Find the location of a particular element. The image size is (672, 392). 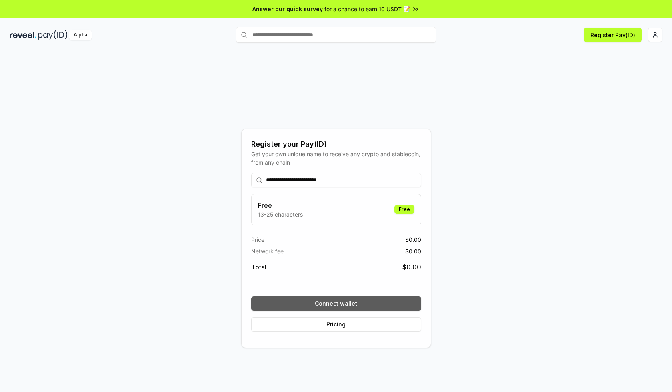

img: reveel_dark is located at coordinates (23, 35).